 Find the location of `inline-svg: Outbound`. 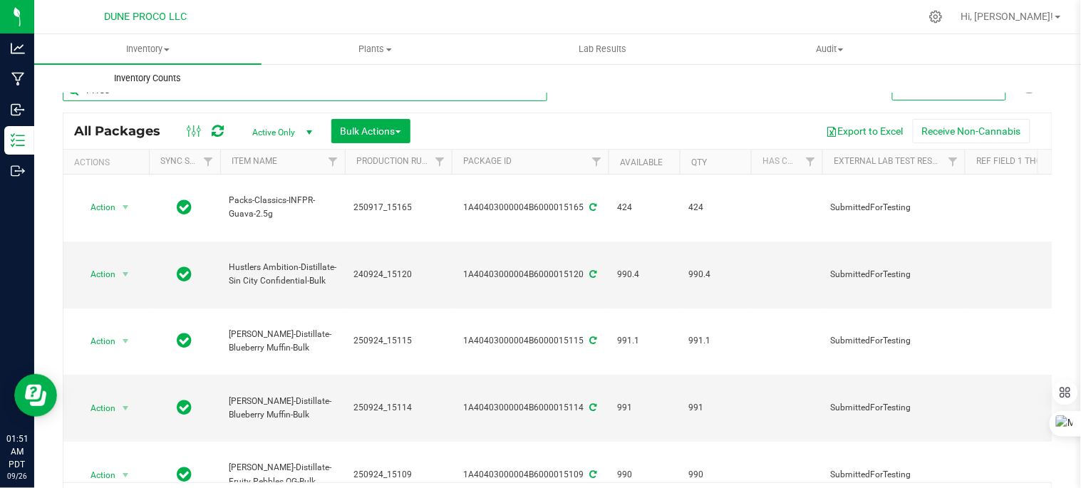

inline-svg: Outbound is located at coordinates (18, 171).